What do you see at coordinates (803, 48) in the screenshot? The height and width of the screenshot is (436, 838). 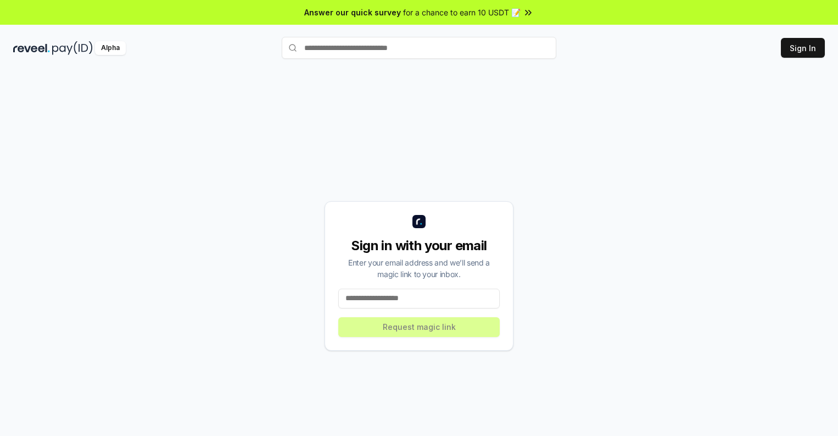 I see `button: Sign In` at bounding box center [803, 48].